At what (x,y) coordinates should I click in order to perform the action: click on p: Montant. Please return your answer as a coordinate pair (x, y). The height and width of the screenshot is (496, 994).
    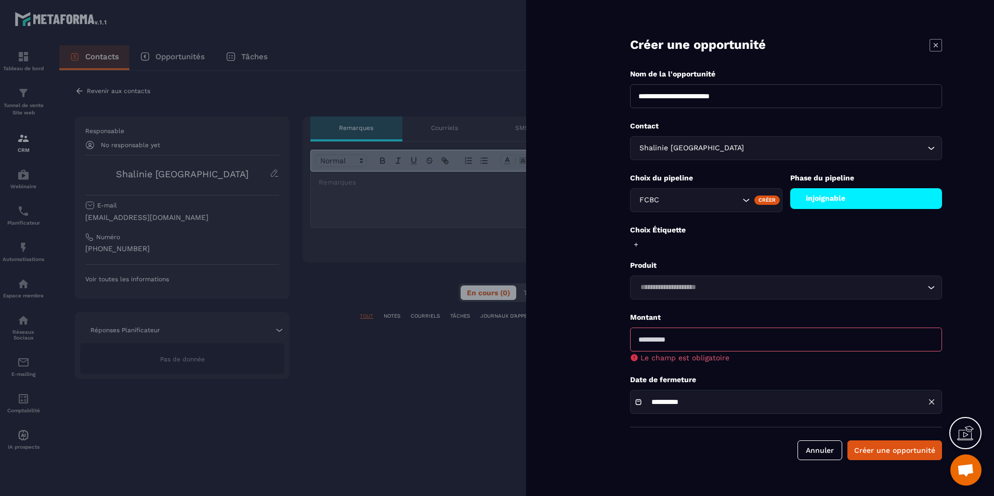
    Looking at the image, I should click on (786, 317).